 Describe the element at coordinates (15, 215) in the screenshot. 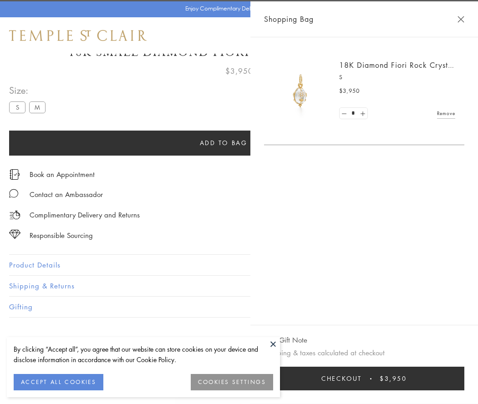

I see `img: icon_delivery.svg` at that location.